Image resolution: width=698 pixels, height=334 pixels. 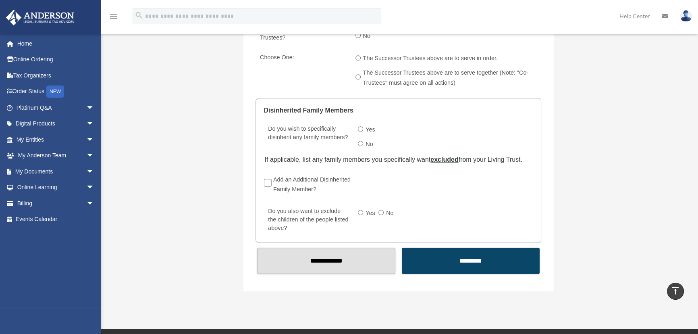 I want to click on i: search, so click(x=139, y=15).